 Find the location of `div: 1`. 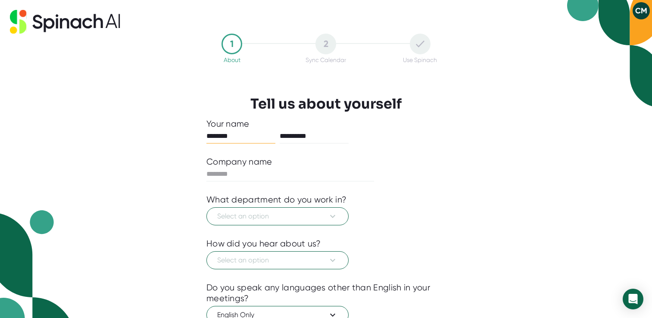

div: 1 is located at coordinates (232, 44).